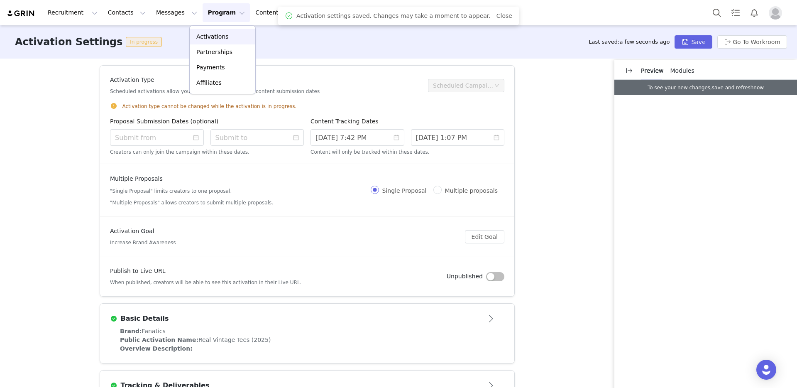 The height and width of the screenshot is (388, 797). Describe the element at coordinates (717, 12) in the screenshot. I see `button: Search` at that location.